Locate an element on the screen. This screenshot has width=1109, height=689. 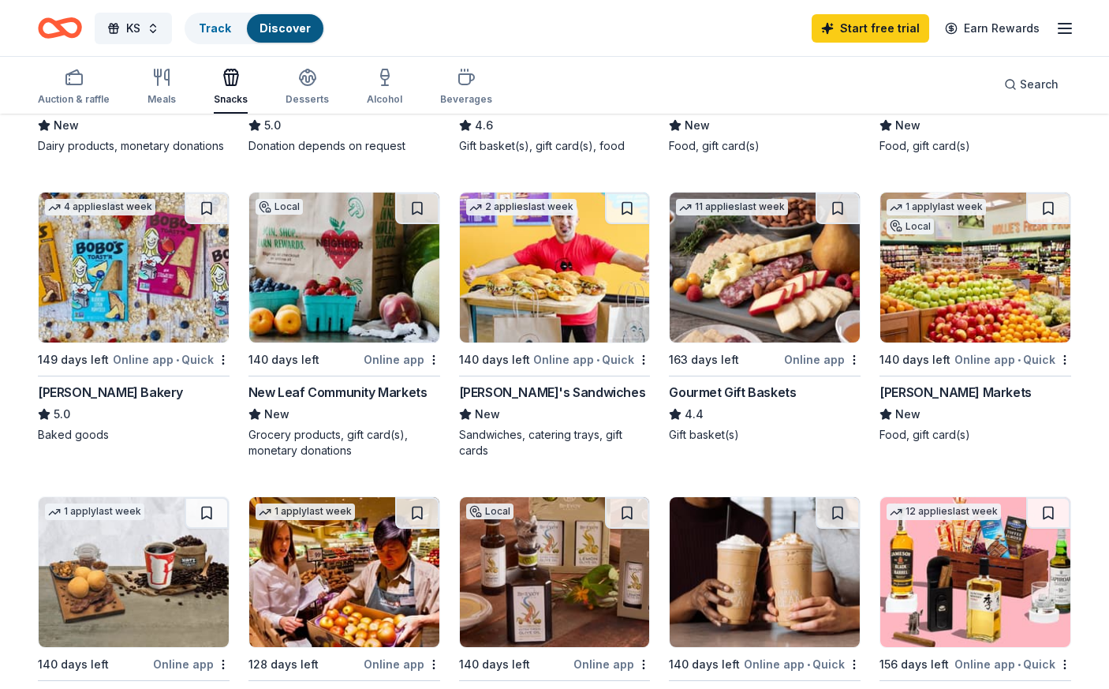
img: Image for Ike's Sandwiches is located at coordinates (555, 267).